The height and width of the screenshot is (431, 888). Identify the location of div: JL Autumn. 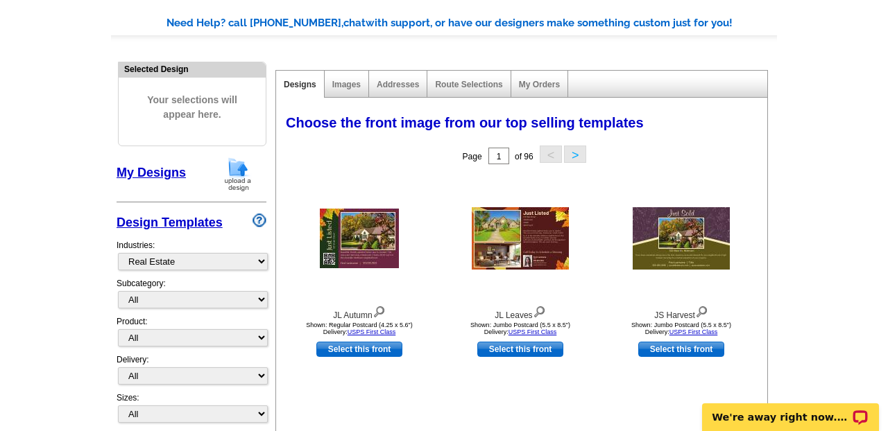
(359, 312).